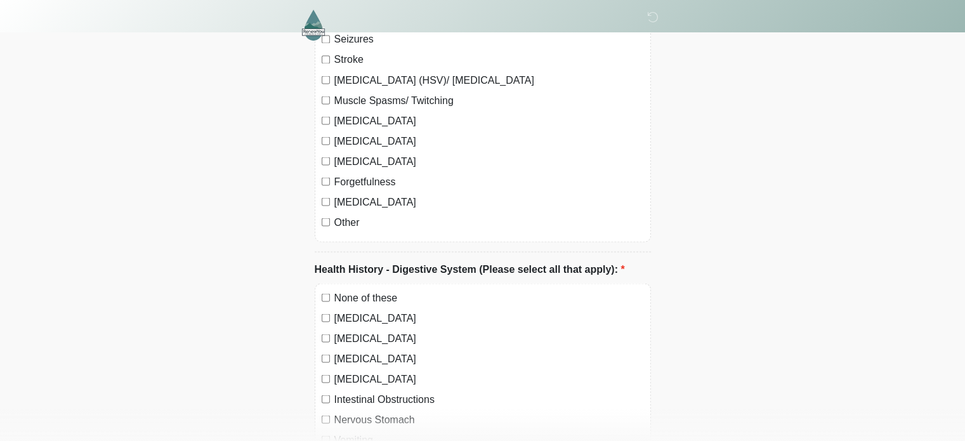 This screenshot has width=965, height=441. Describe the element at coordinates (489, 420) in the screenshot. I see `label: Nervous Stomach` at that location.